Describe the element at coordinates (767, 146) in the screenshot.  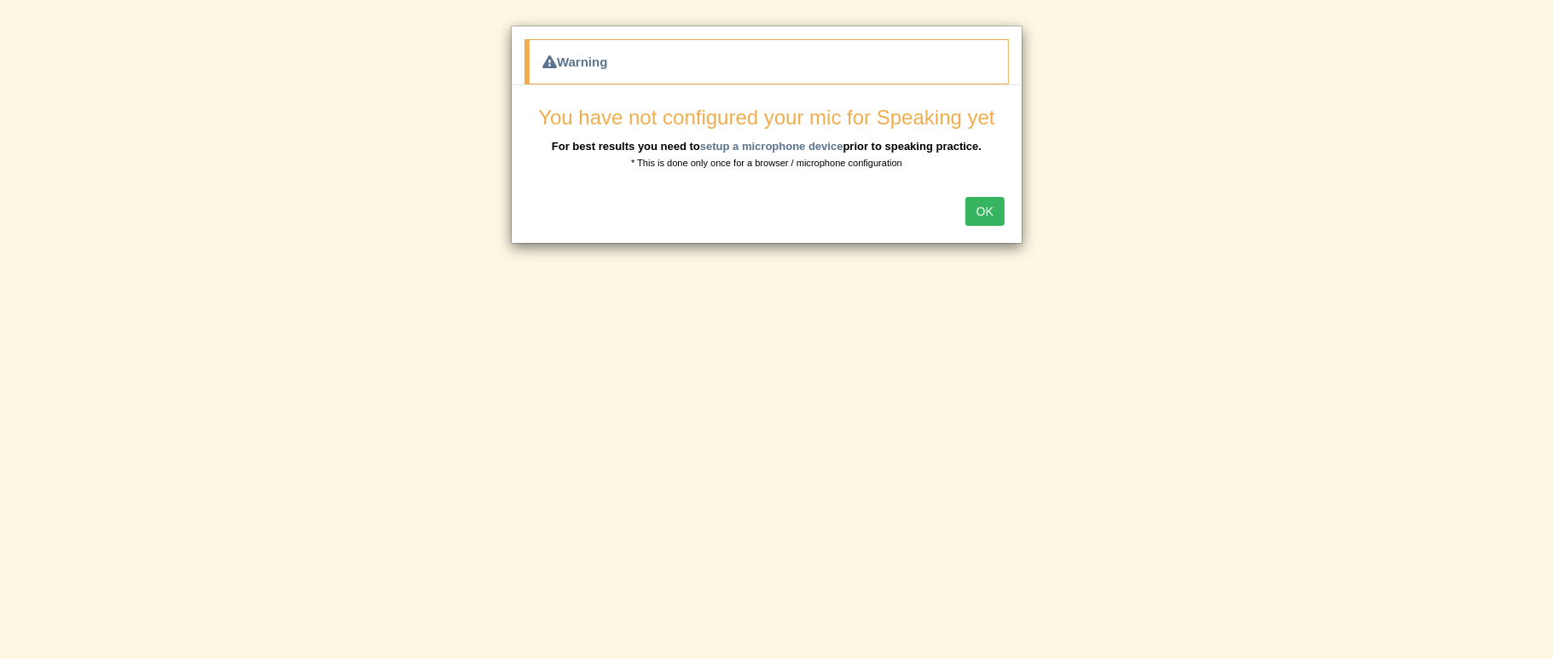
I see `b: For best results you need to prior to speaking practice.` at that location.